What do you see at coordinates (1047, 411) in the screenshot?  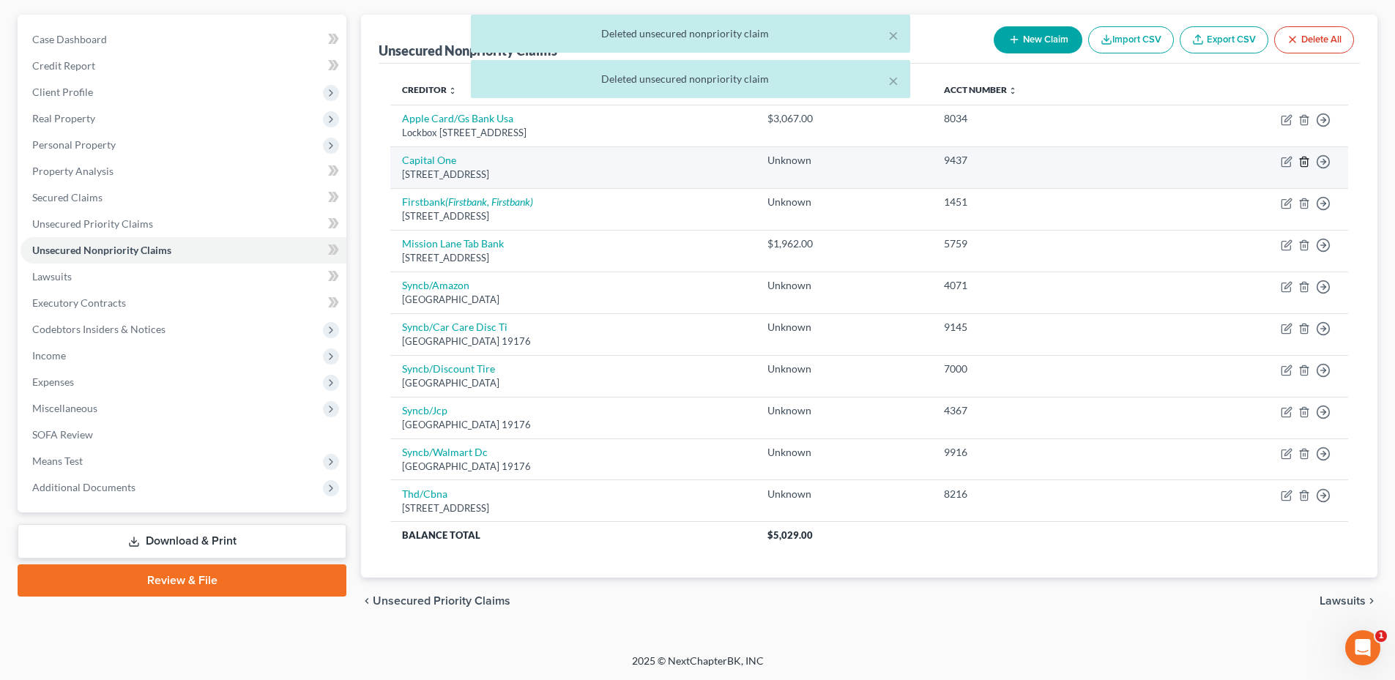 I see `div: 4367` at bounding box center [1047, 411].